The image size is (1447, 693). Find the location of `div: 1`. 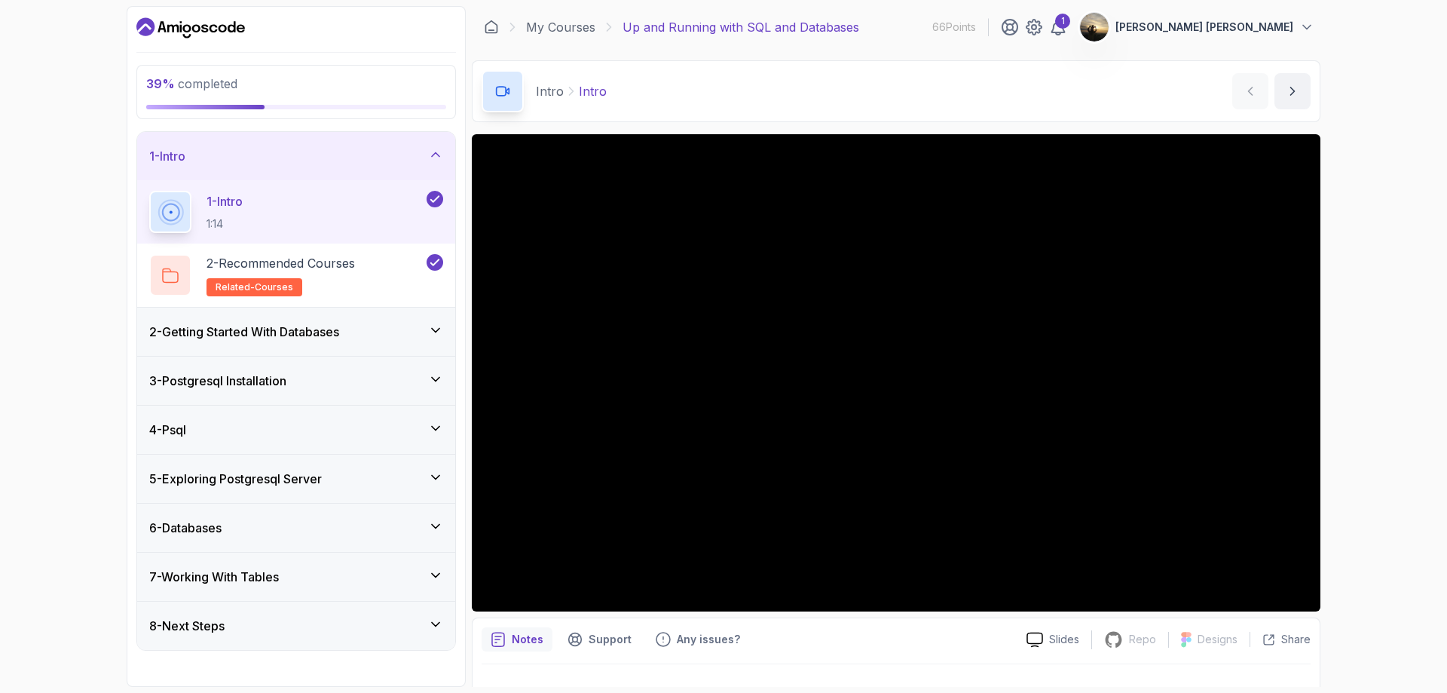

div: 1 is located at coordinates (1063, 21).